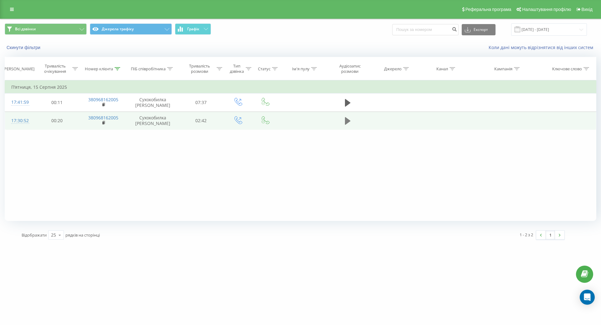 The width and height of the screenshot is (601, 325). Describe the element at coordinates (300, 87) in the screenshot. I see `td: П’ятниця, 15 Серпня 2025` at that location.